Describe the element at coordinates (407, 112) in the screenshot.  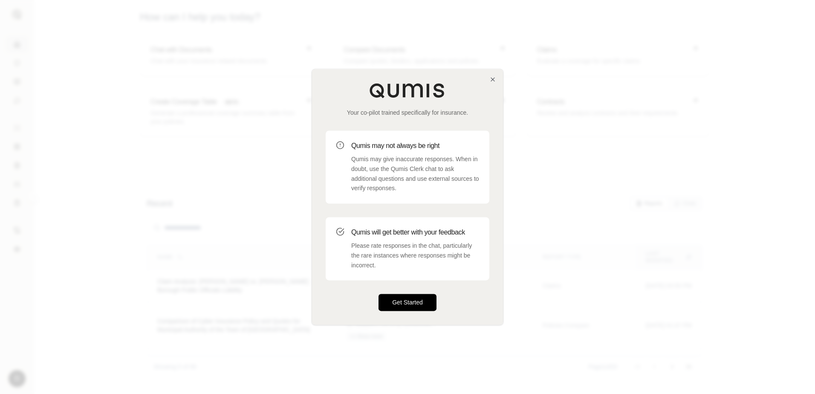
I see `p: Your co-pilot trained specifically for insurance.` at that location.